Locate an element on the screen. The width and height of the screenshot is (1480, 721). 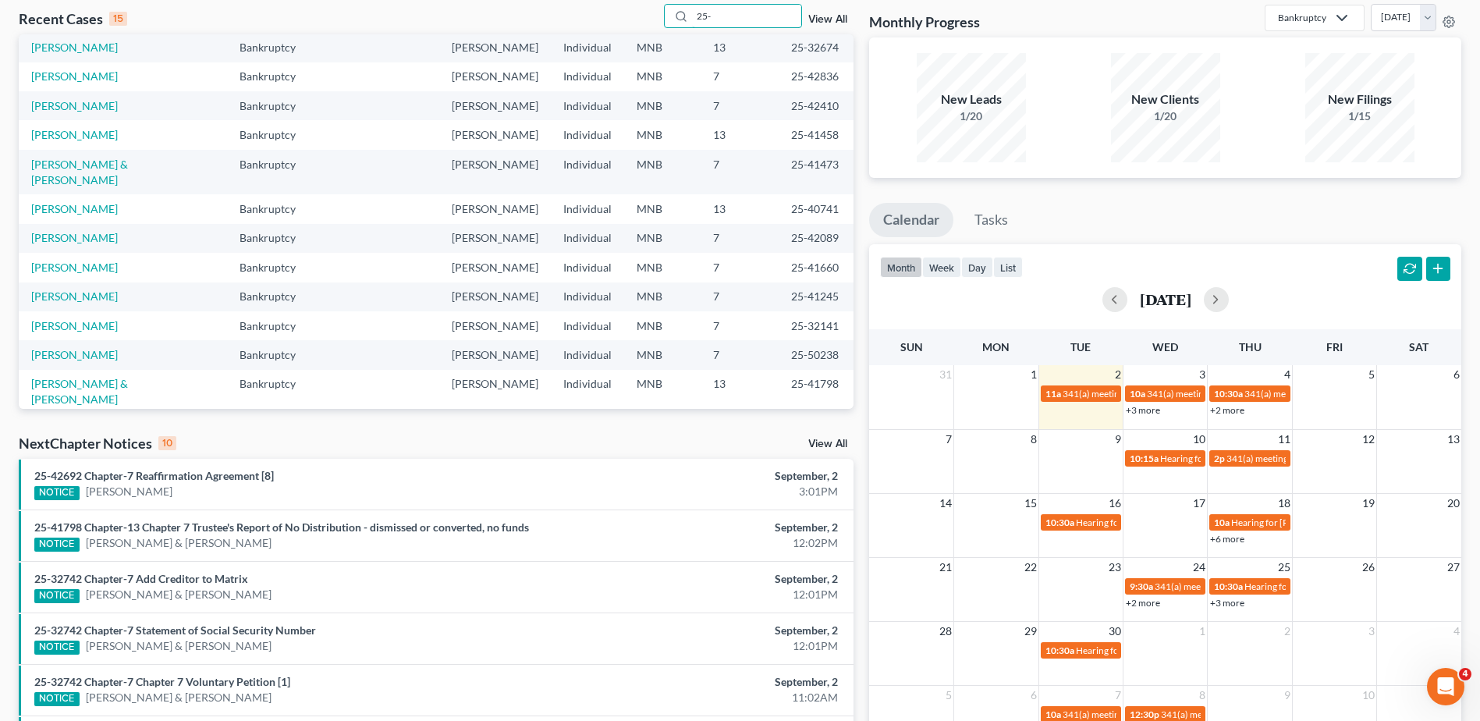
div: 12:02PM is located at coordinates (709, 543).